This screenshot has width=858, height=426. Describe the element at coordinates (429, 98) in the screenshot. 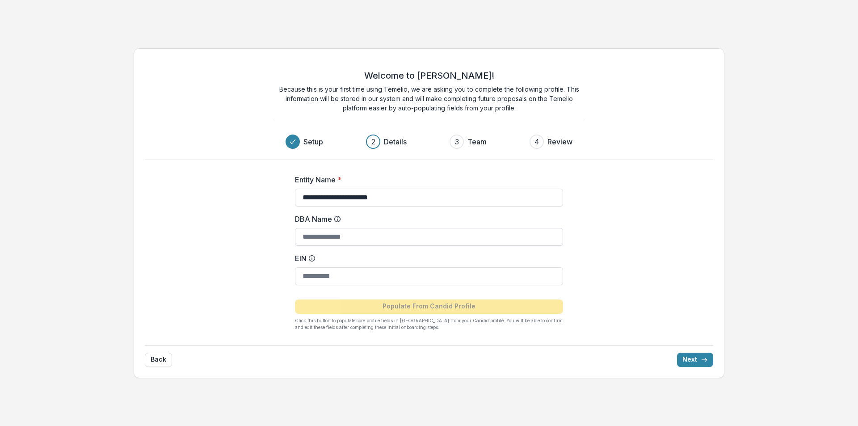

I see `p: Because this is your first time using Temelio, we are asking you to complete the following profil...` at that location.